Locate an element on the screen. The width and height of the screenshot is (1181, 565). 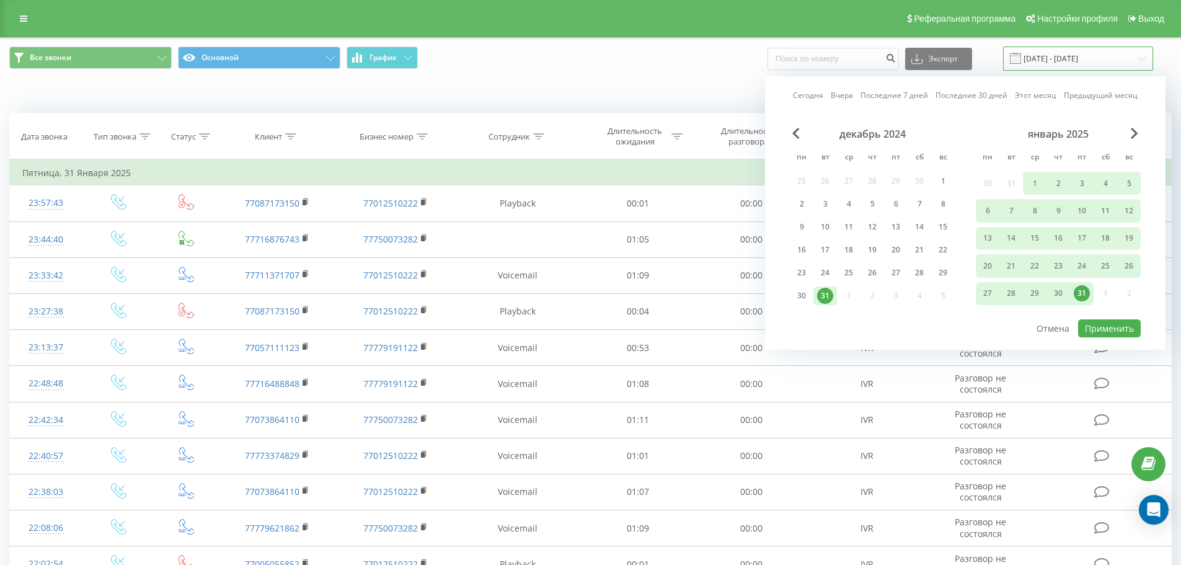
td: 01:01 is located at coordinates (638, 456).